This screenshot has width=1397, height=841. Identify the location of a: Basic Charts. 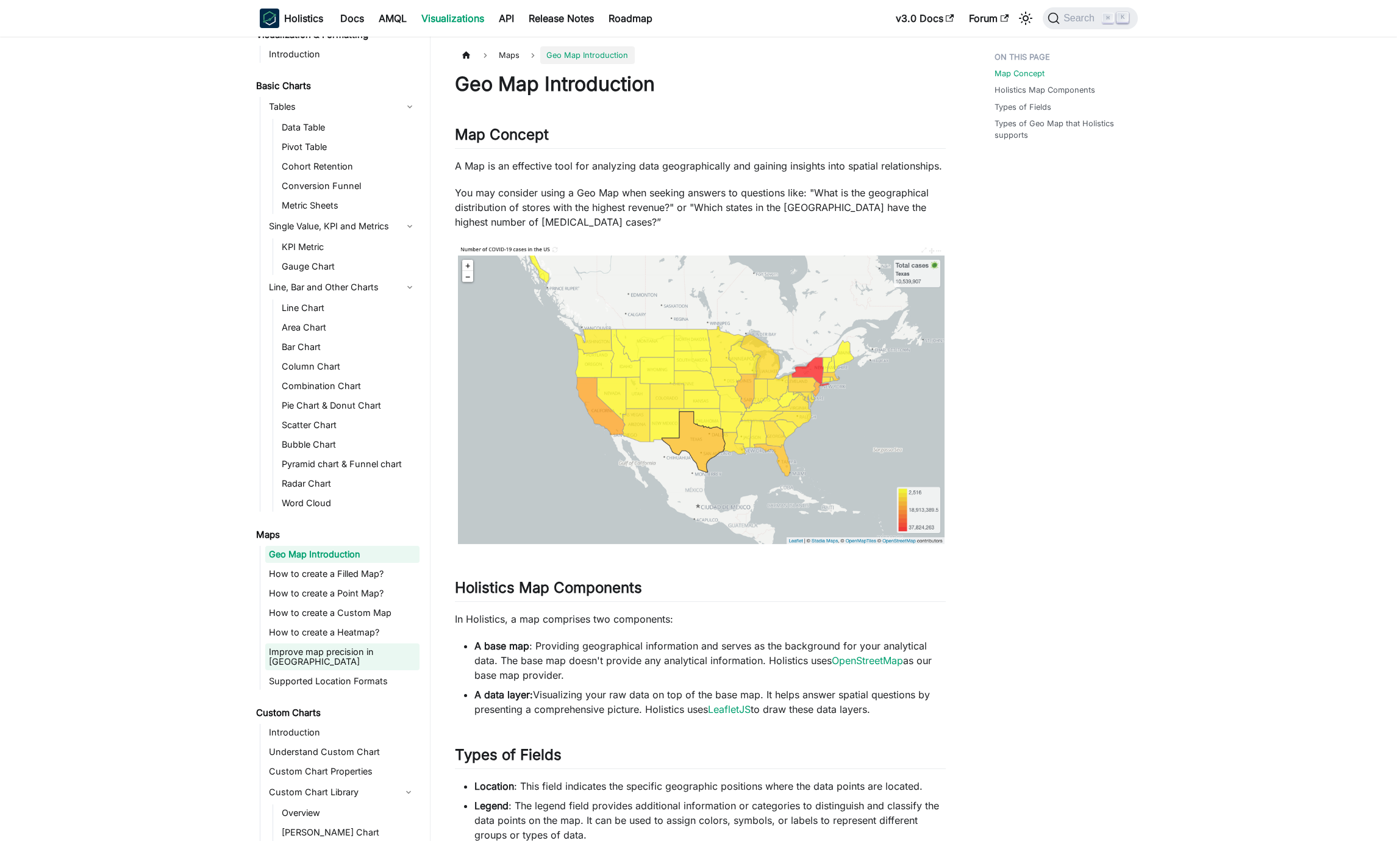
(336, 86).